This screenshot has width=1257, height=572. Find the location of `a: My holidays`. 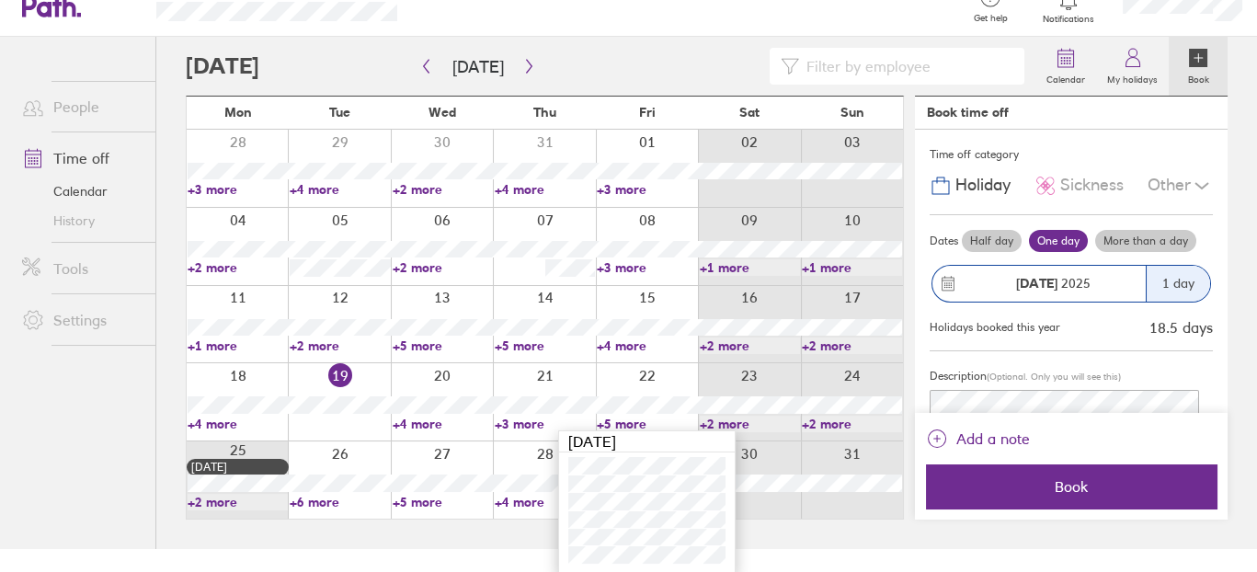

a: My holidays is located at coordinates (1132, 66).